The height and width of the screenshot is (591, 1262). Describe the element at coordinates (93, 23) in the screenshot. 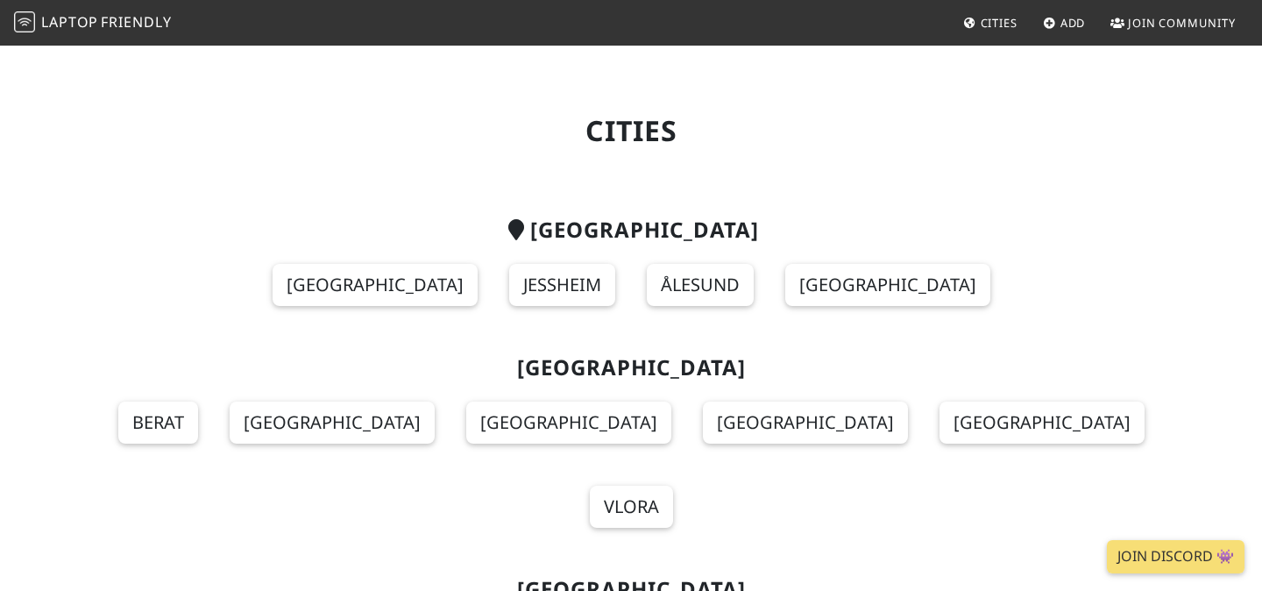

I see `a: LaptopFriendly LaptopFriendly` at that location.